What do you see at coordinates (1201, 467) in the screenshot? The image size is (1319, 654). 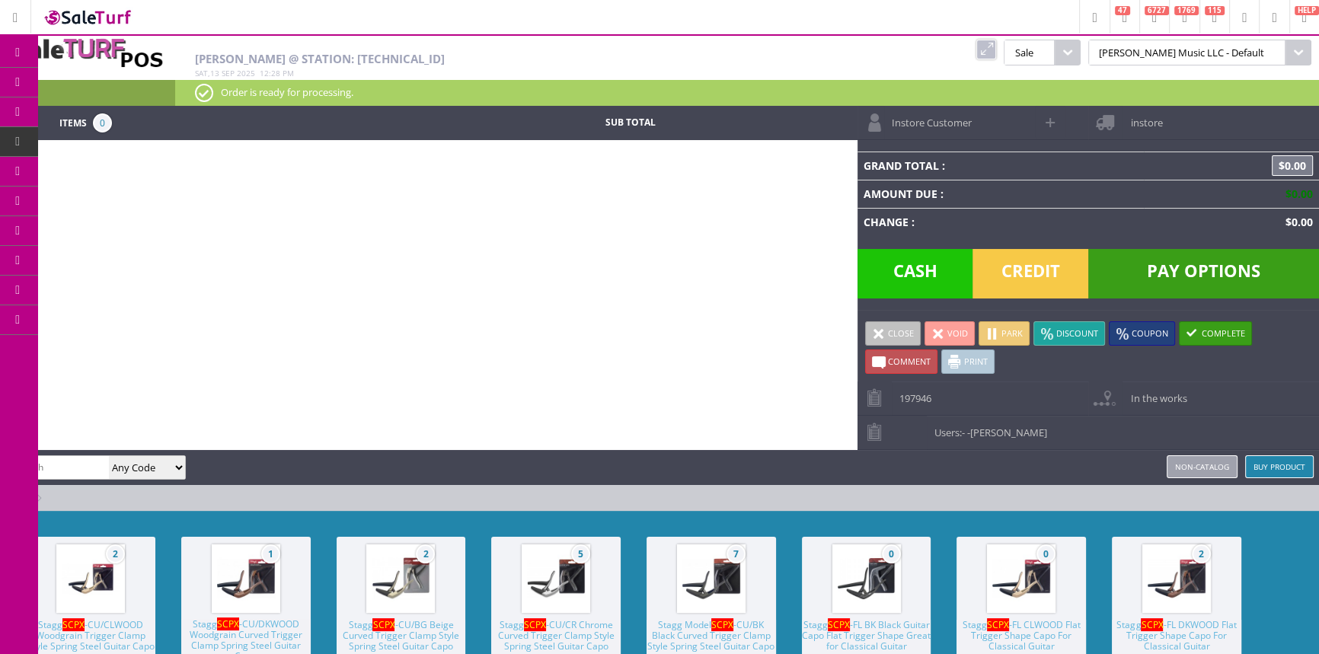 I see `a: Non-catalog` at bounding box center [1201, 467].